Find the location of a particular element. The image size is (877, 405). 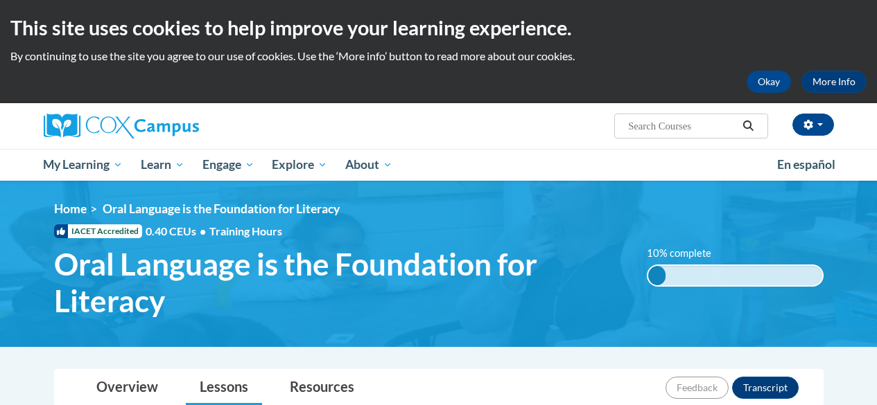

button: Account Settings is located at coordinates (813, 125).